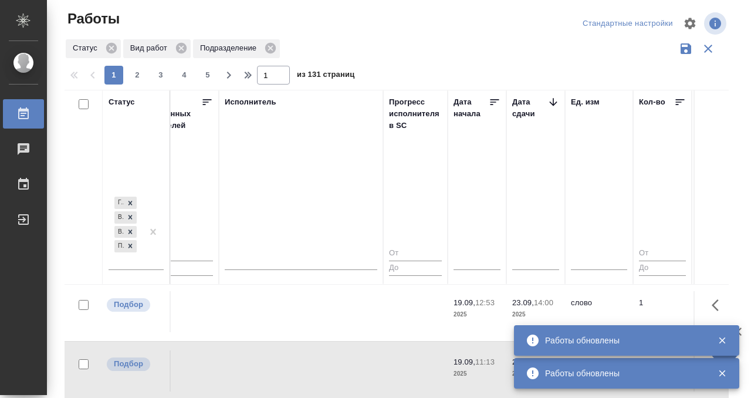  What do you see at coordinates (87, 48) in the screenshot?
I see `p: Статус` at bounding box center [87, 48].